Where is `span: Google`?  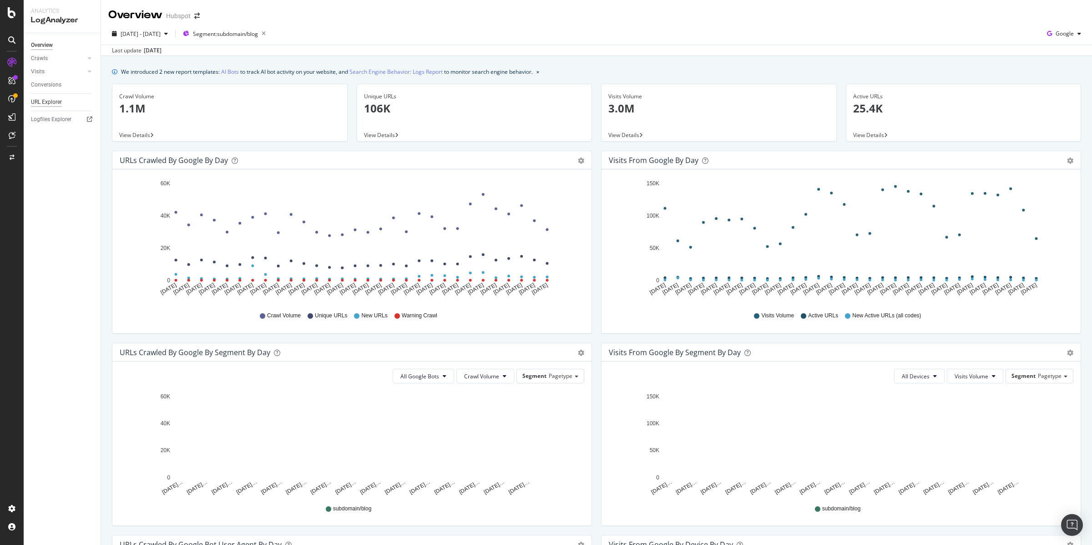
span: Google is located at coordinates (1065, 33).